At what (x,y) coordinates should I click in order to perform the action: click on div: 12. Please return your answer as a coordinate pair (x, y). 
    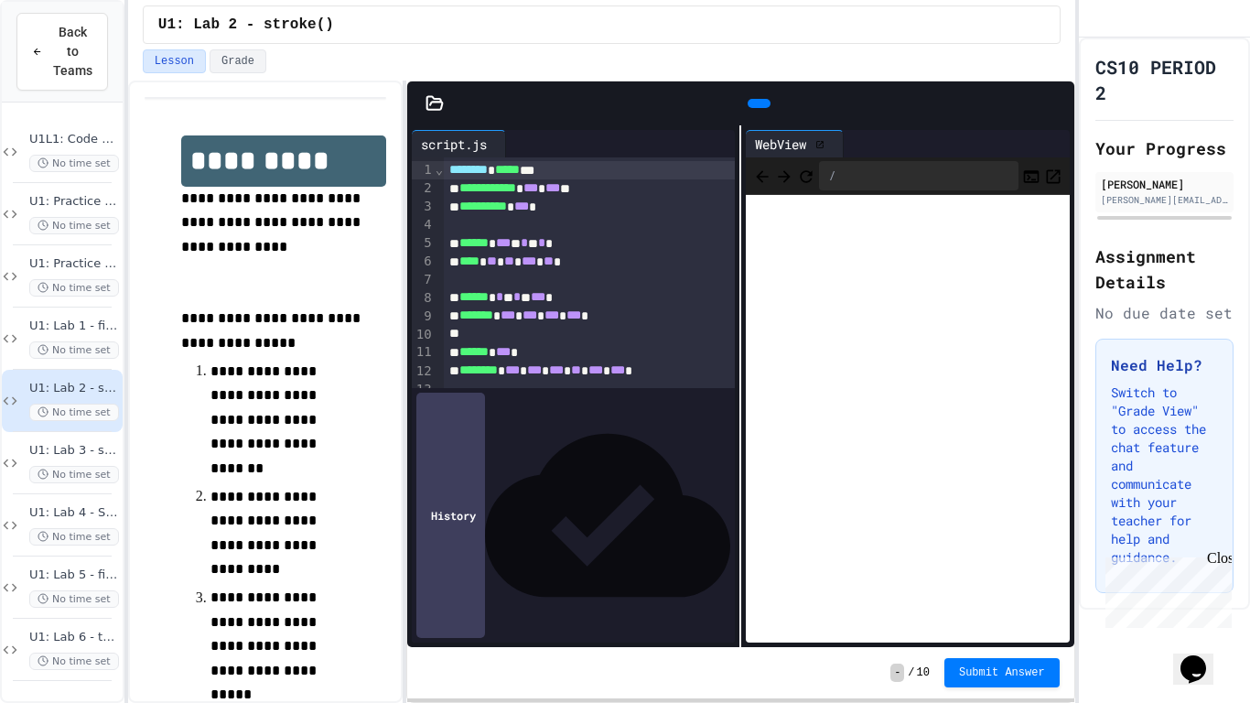
    Looking at the image, I should click on (423, 372).